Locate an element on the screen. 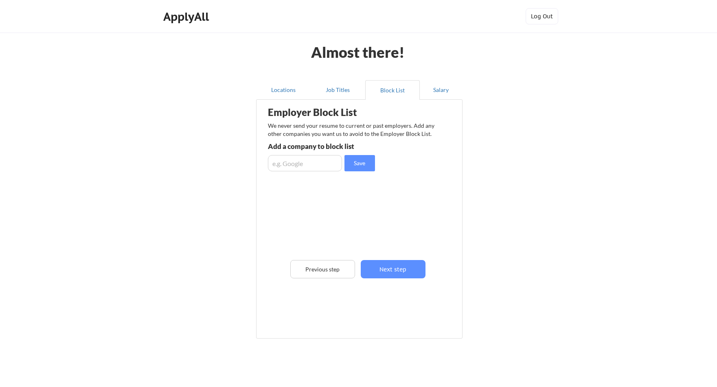 This screenshot has height=387, width=717. div: Employer Block List is located at coordinates (332, 112).